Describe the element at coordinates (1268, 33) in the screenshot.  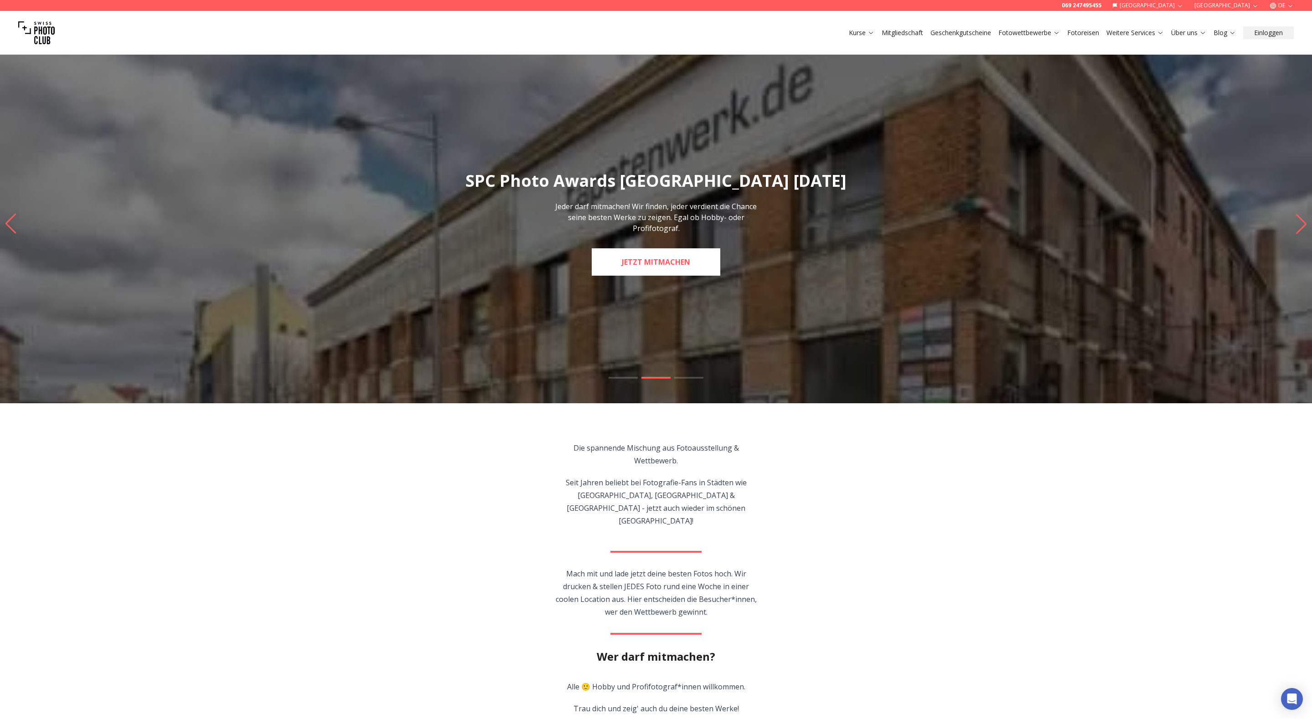
I see `button: Einloggen` at that location.